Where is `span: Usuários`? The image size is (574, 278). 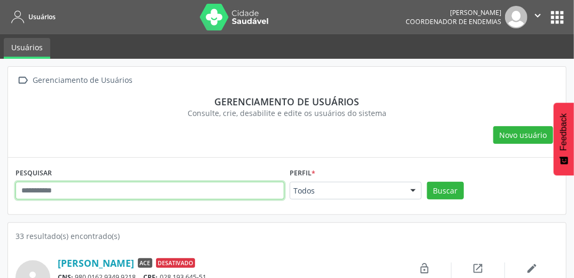 span: Usuários is located at coordinates (42, 17).